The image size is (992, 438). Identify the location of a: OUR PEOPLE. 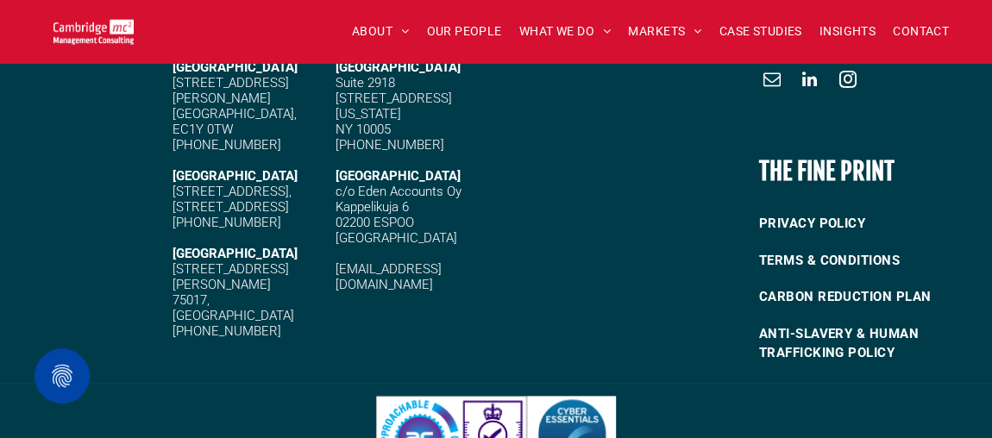
(463, 31).